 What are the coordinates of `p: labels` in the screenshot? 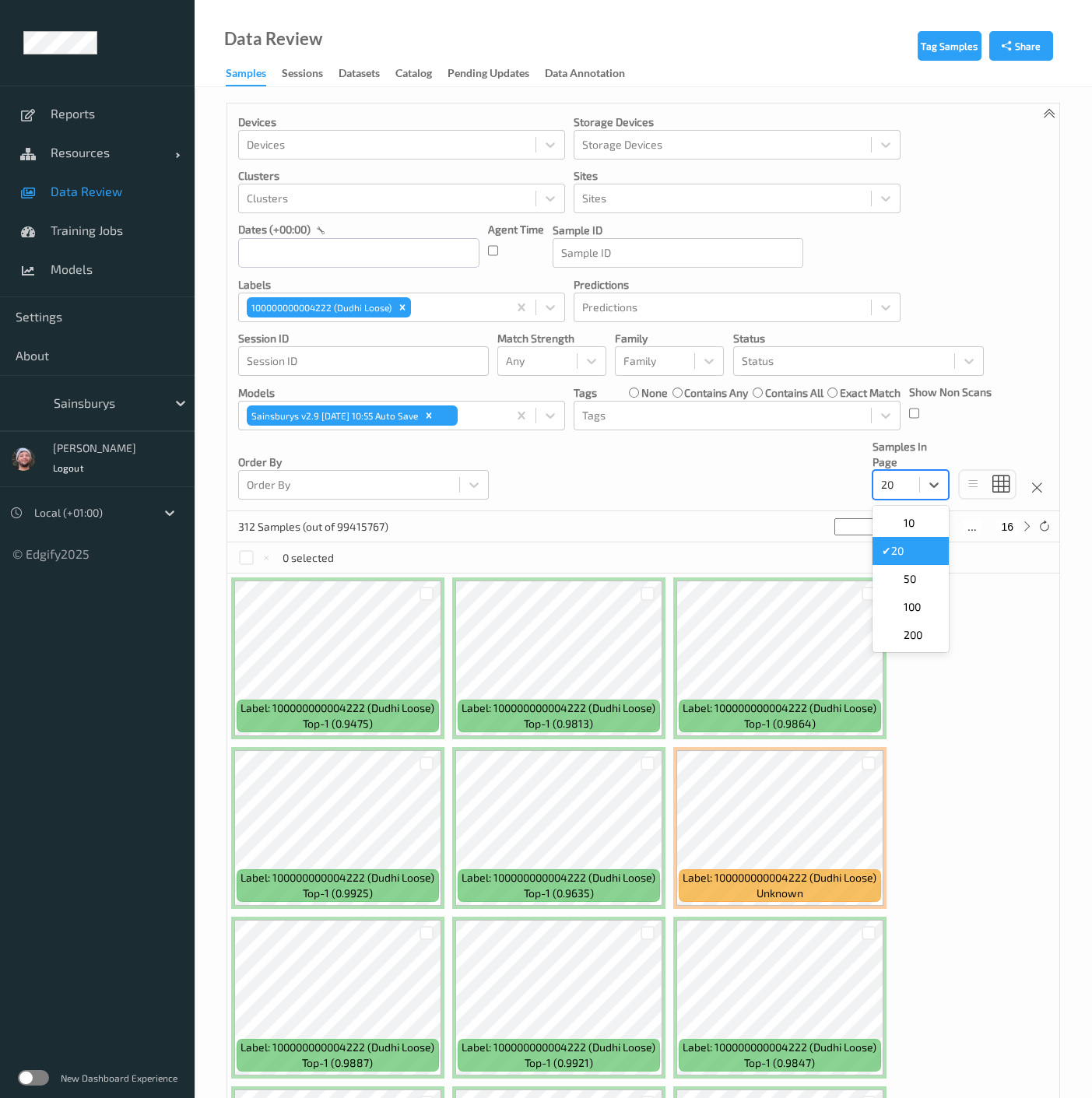 It's located at (401, 285).